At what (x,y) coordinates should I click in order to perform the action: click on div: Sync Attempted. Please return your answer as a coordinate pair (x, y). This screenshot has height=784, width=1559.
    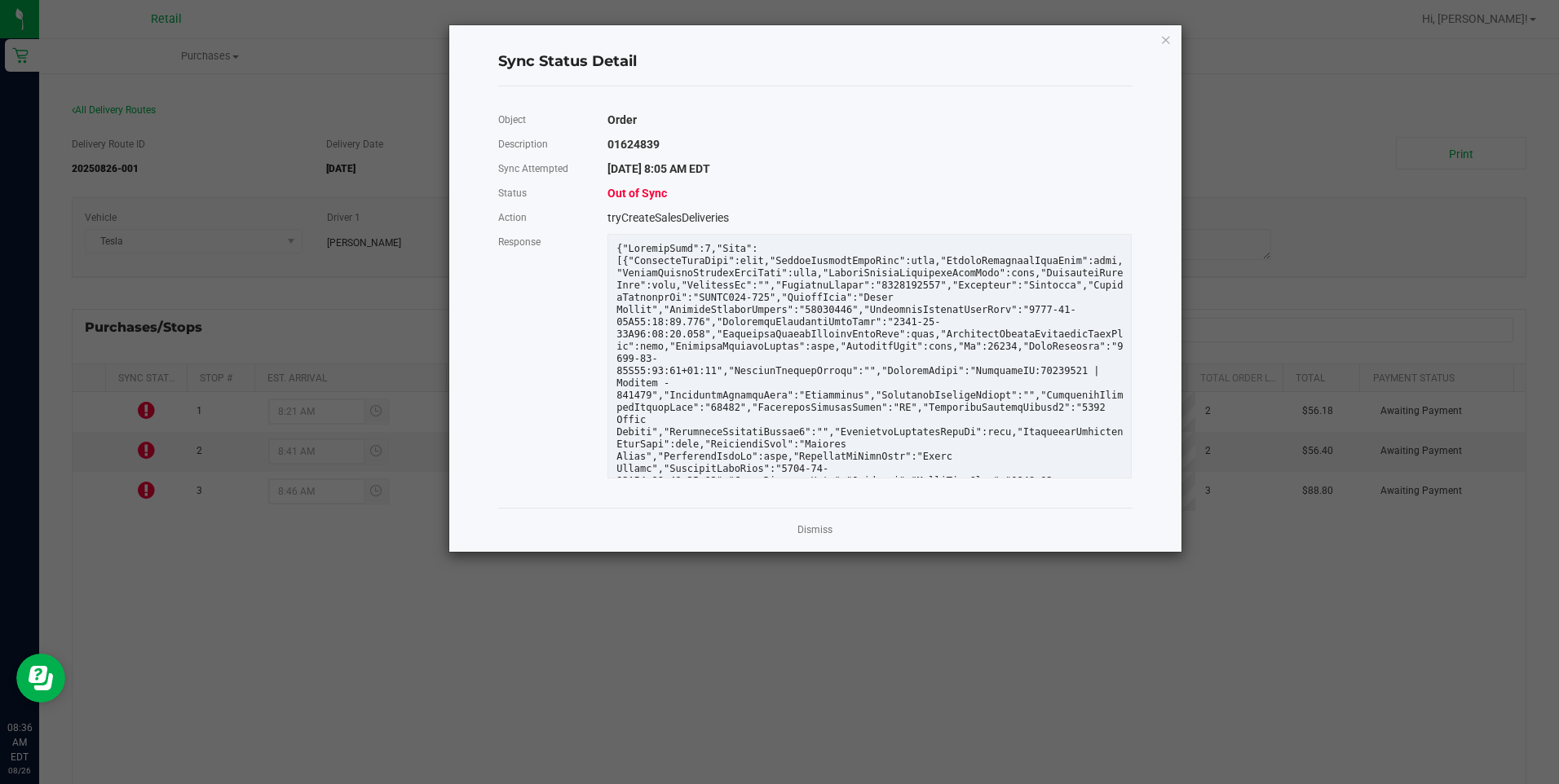
    Looking at the image, I should click on (541, 169).